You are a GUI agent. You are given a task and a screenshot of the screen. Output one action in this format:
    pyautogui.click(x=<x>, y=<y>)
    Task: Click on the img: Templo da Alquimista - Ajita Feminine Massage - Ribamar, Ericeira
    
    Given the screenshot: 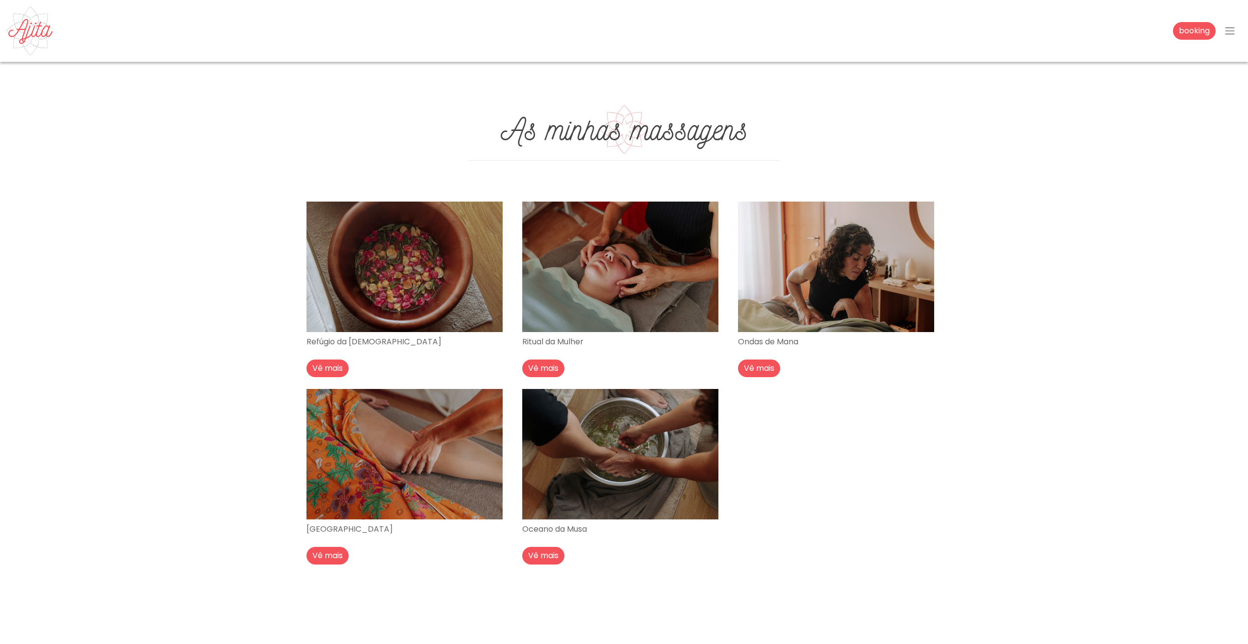 What is the action you would take?
    pyautogui.click(x=405, y=454)
    